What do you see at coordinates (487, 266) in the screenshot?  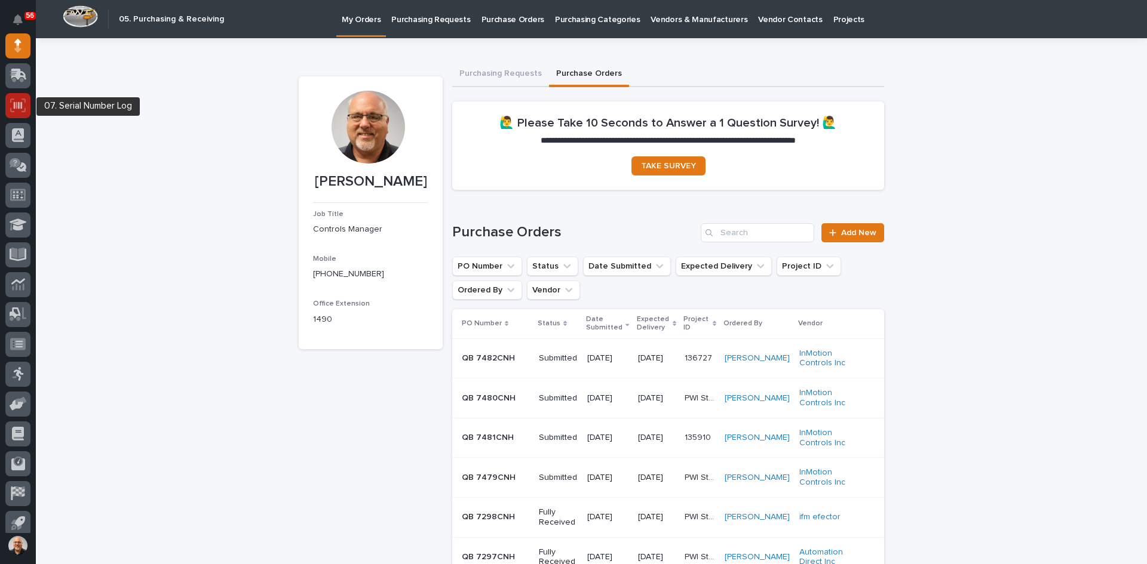 I see `button: PO Number` at bounding box center [487, 266].